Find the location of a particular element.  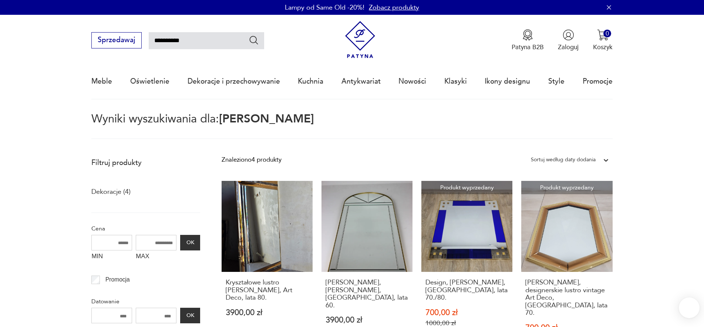

a: Antykwariat is located at coordinates (361, 81).